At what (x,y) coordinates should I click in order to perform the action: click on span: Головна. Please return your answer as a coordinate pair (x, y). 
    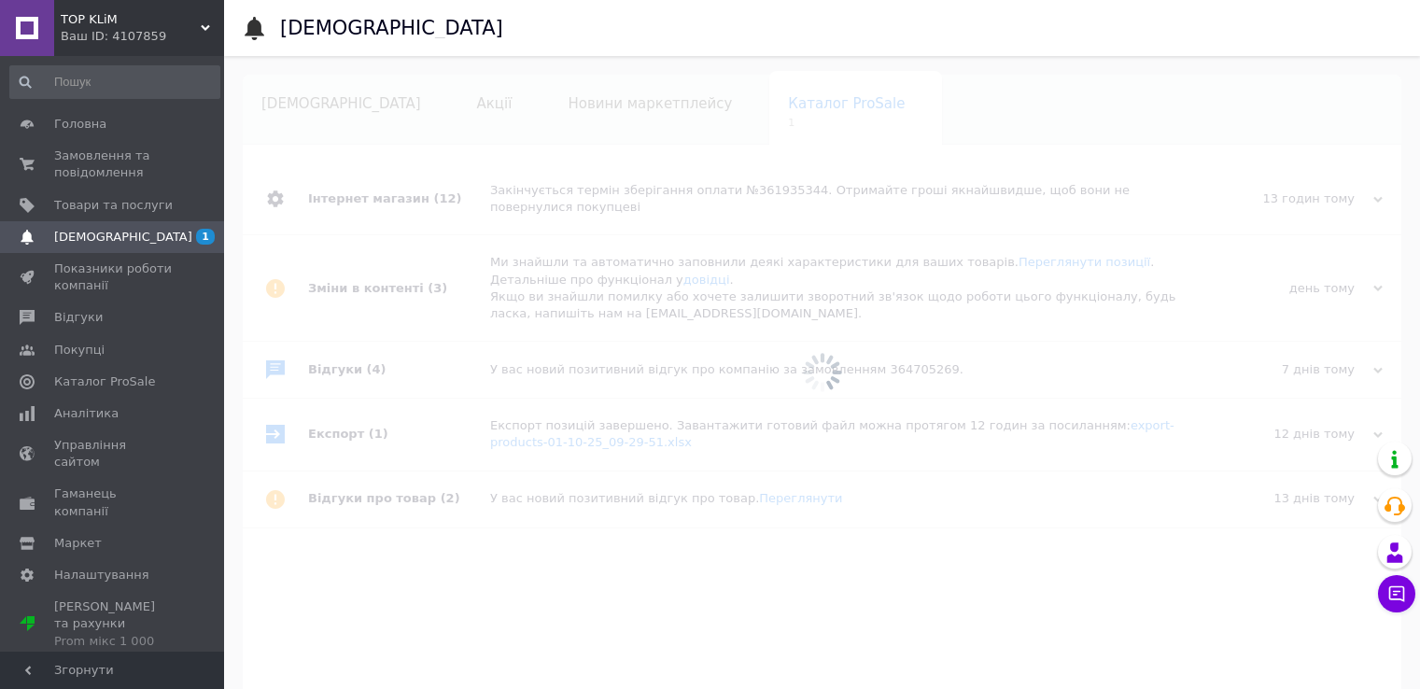
    Looking at the image, I should click on (80, 124).